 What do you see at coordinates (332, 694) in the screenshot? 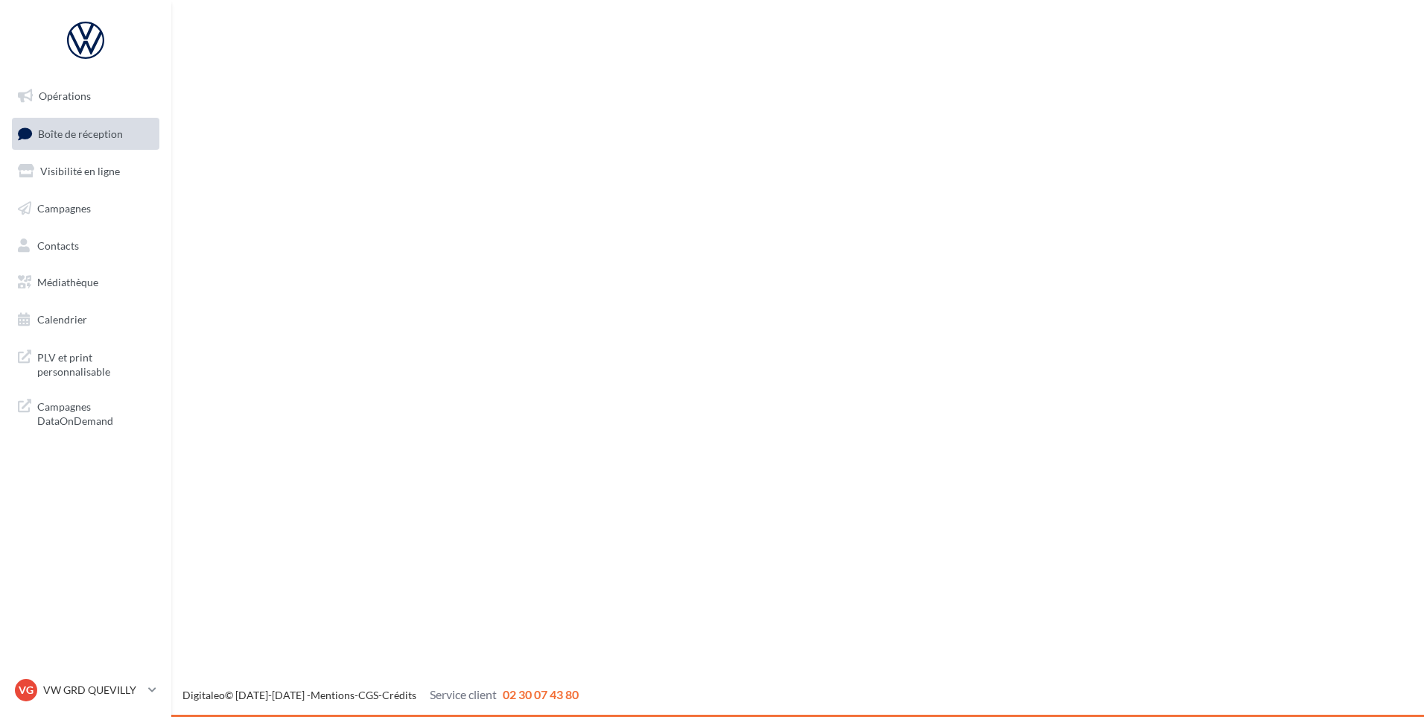
I see `a: Mentions` at bounding box center [332, 694].